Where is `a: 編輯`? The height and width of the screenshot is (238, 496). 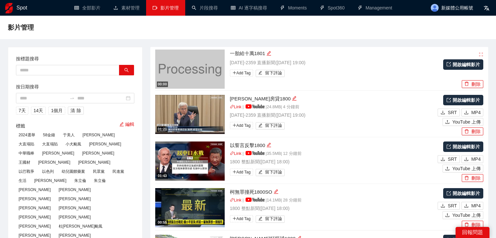 a: 編輯 is located at coordinates (127, 124).